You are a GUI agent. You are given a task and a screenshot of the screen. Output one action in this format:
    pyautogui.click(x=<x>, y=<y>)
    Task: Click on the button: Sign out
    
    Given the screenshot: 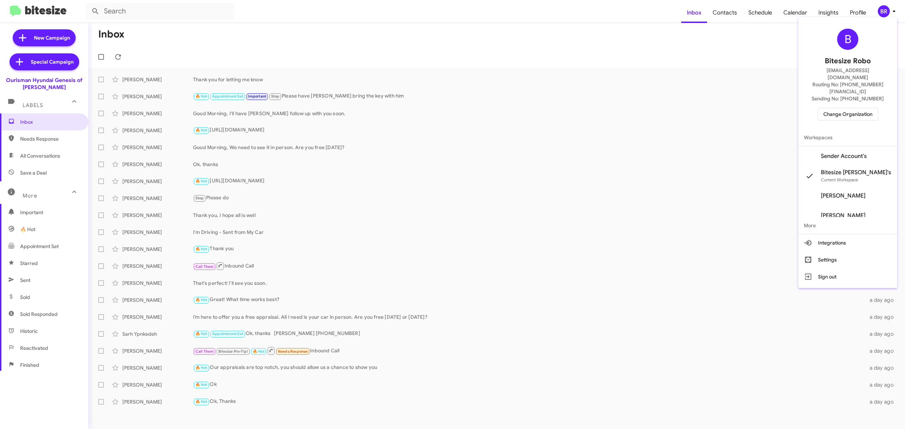 What is the action you would take?
    pyautogui.click(x=848, y=277)
    